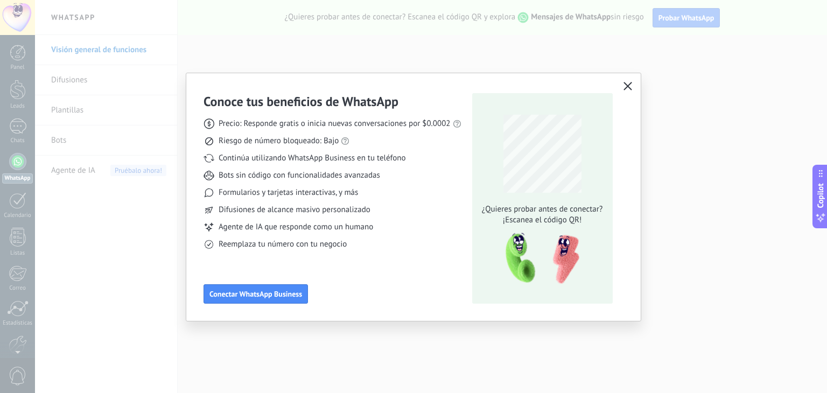  What do you see at coordinates (294, 210) in the screenshot?
I see `span: Difusiones de alcance masivo personalizado` at bounding box center [294, 210].